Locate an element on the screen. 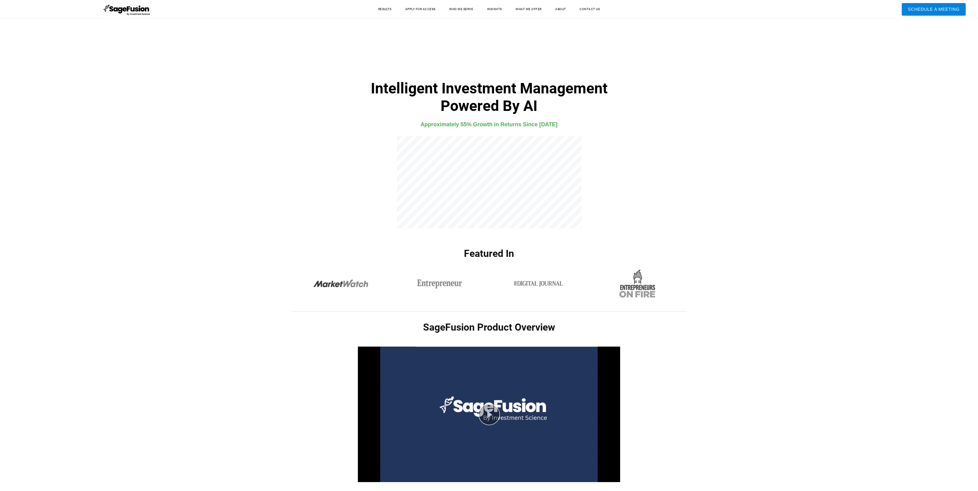 This screenshot has width=978, height=491. img: -67ab9bd27d9ef.png is located at coordinates (341, 284).